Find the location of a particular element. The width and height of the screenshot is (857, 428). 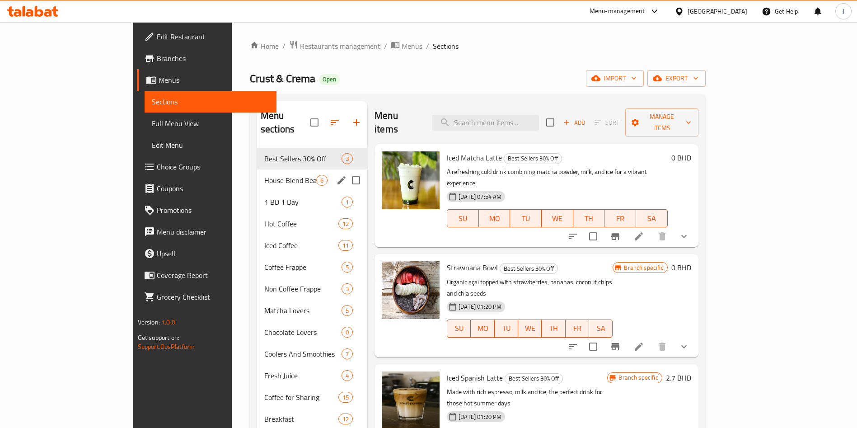

button: FR is located at coordinates (620, 218).